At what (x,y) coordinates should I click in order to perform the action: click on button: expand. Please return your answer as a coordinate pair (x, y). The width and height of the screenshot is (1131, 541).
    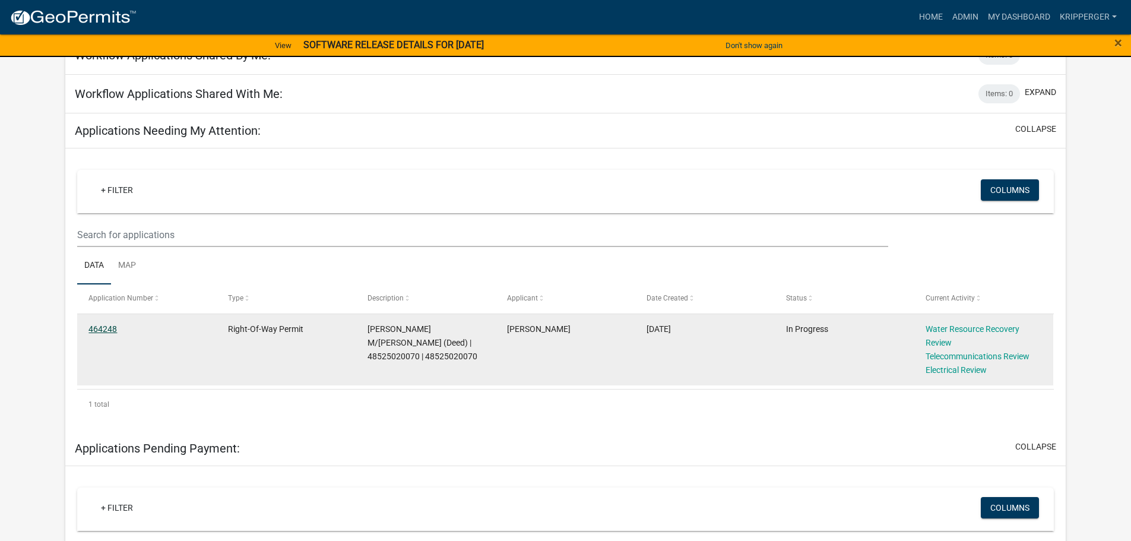
    Looking at the image, I should click on (1040, 92).